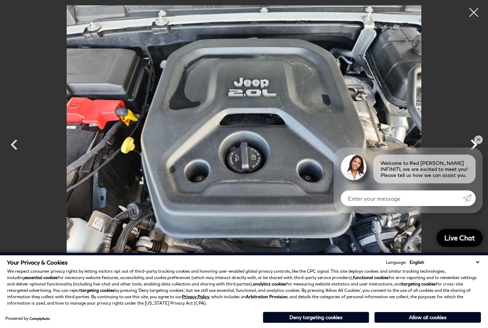 The width and height of the screenshot is (488, 328). What do you see at coordinates (41, 277) in the screenshot?
I see `strong: essential cookies` at bounding box center [41, 277].